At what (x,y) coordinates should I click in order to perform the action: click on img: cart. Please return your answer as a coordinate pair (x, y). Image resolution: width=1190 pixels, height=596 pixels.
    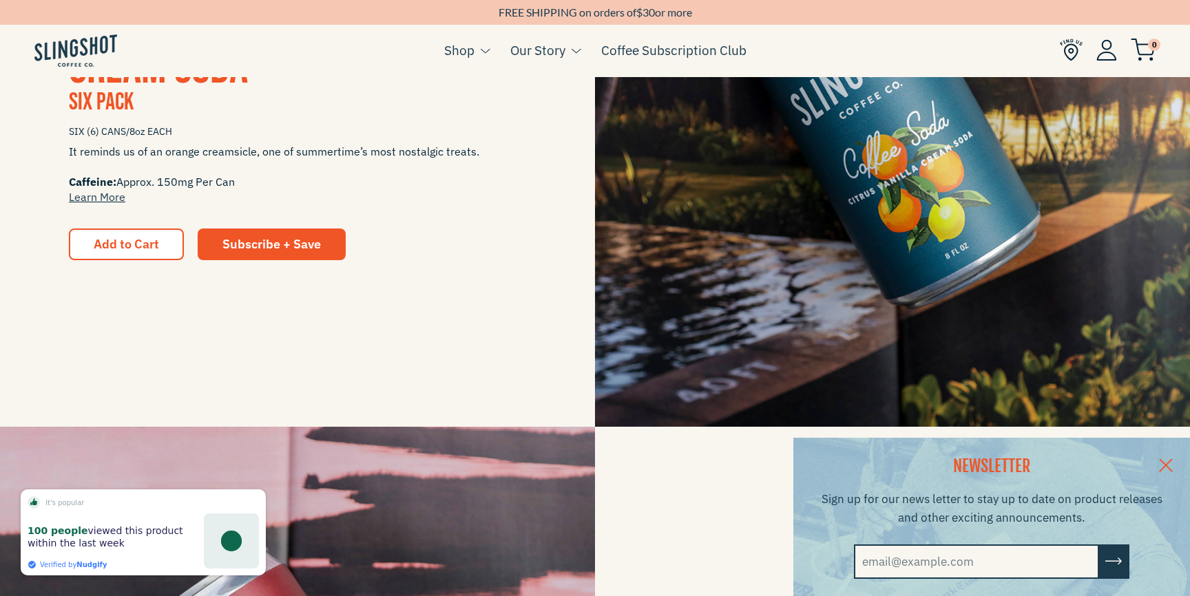
    Looking at the image, I should click on (1143, 50).